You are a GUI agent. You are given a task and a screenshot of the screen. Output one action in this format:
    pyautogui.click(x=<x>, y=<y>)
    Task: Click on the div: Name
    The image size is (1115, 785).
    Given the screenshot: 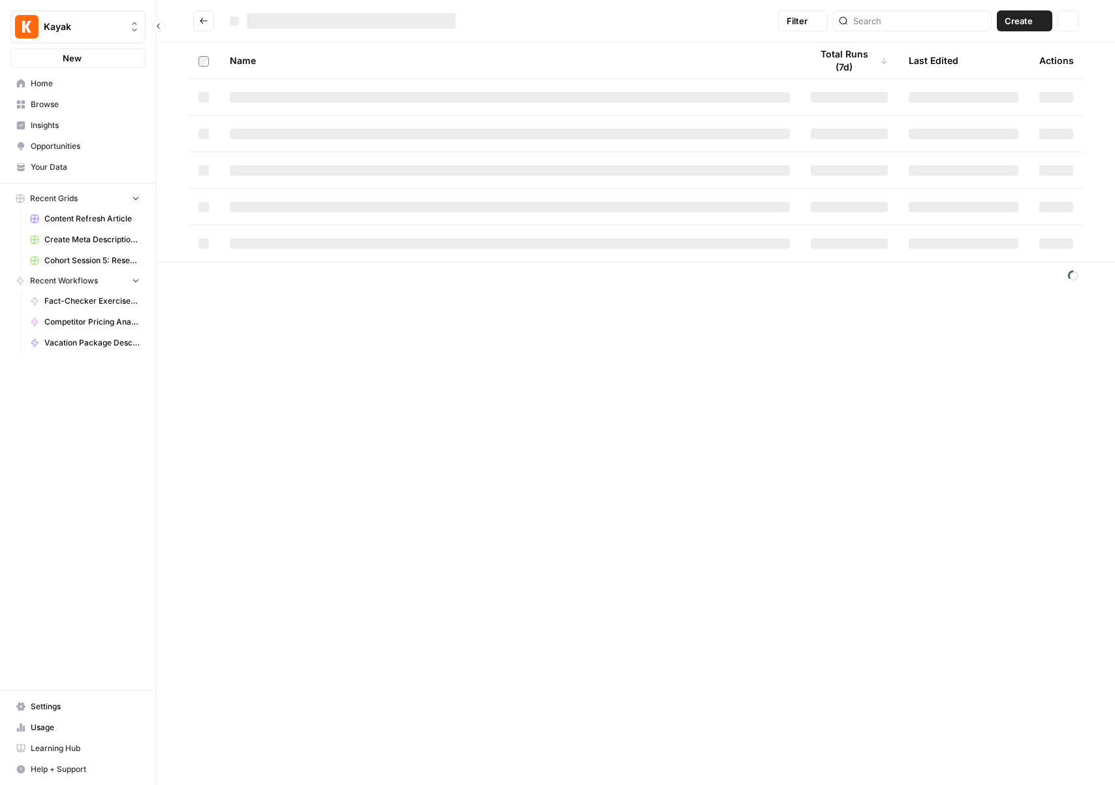 What is the action you would take?
    pyautogui.click(x=510, y=60)
    